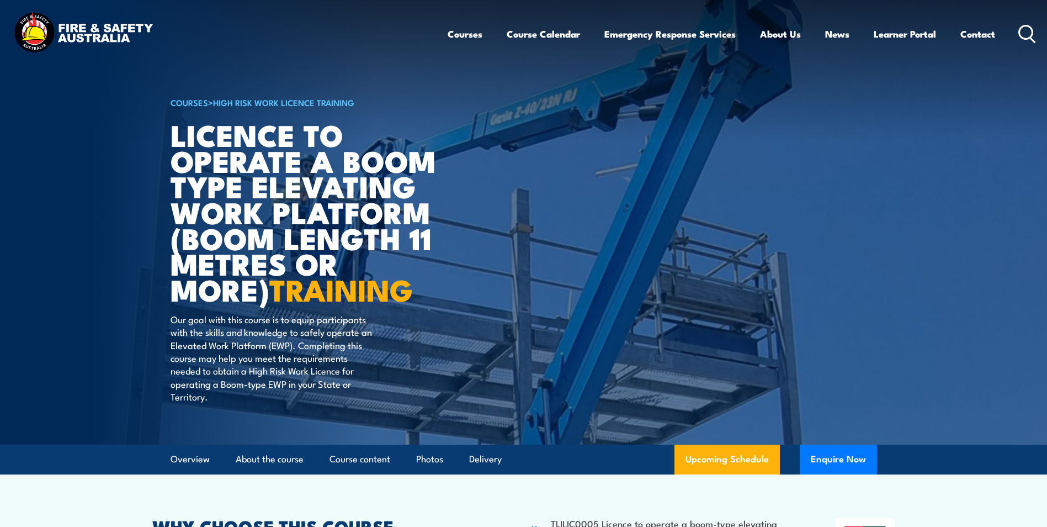 This screenshot has width=1047, height=527. I want to click on a: Upcoming Schedule, so click(727, 459).